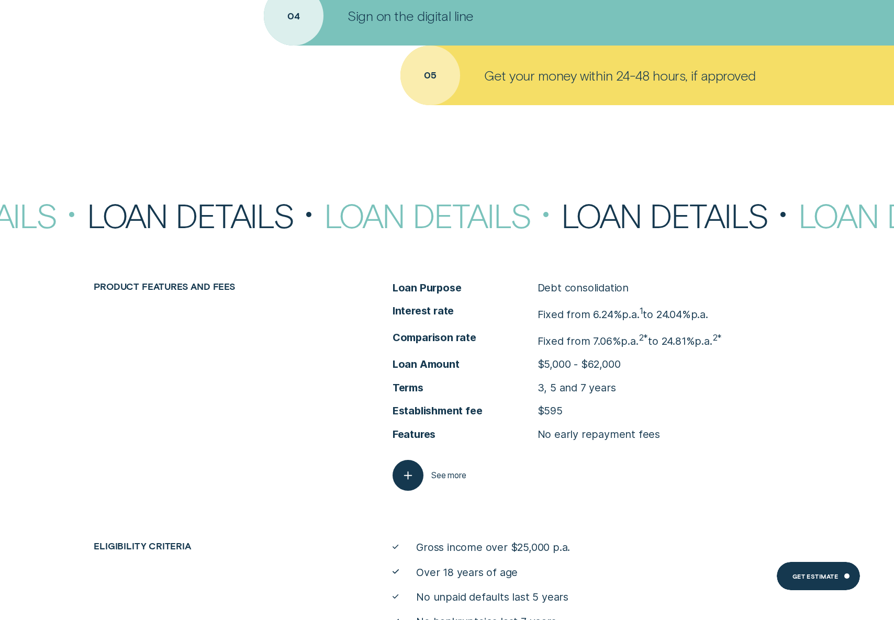 This screenshot has width=894, height=620. I want to click on p: $5,000 - $62,000, so click(579, 364).